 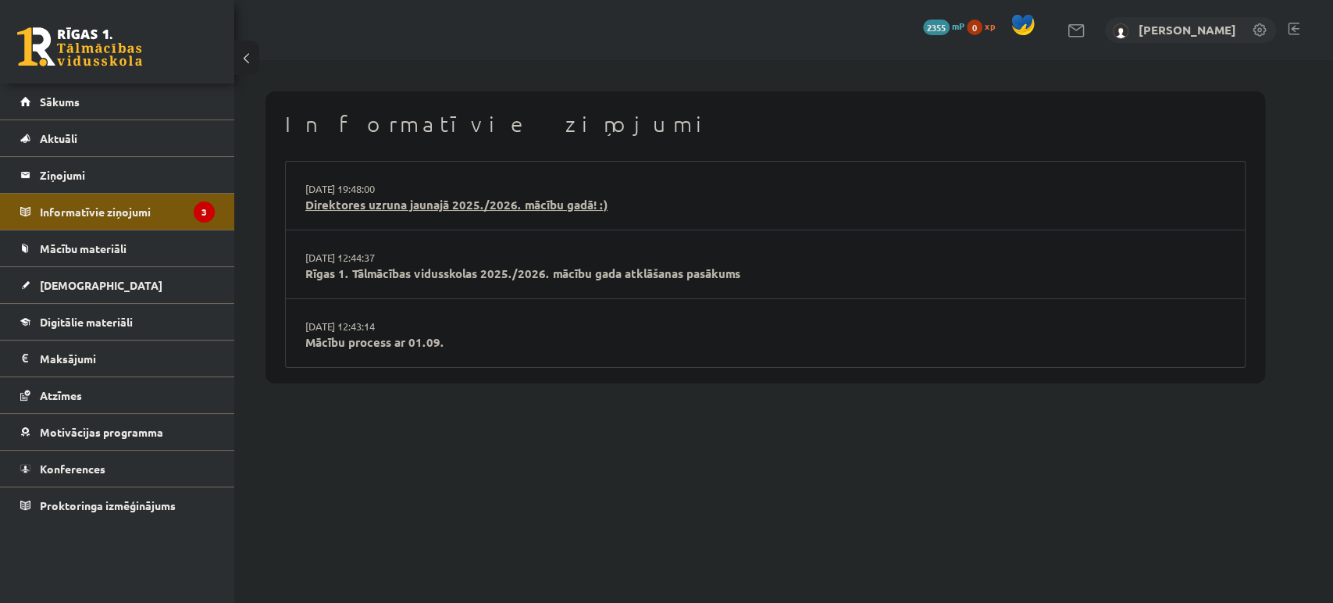 What do you see at coordinates (117, 138) in the screenshot?
I see `a: Aktuāli` at bounding box center [117, 138].